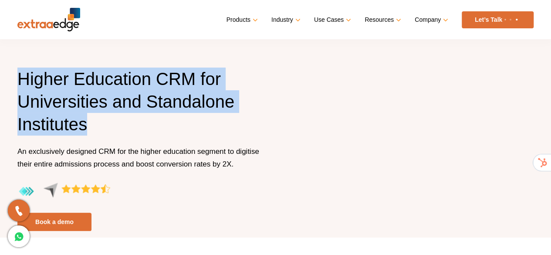  What do you see at coordinates (285, 20) in the screenshot?
I see `a: Industry` at bounding box center [285, 20].